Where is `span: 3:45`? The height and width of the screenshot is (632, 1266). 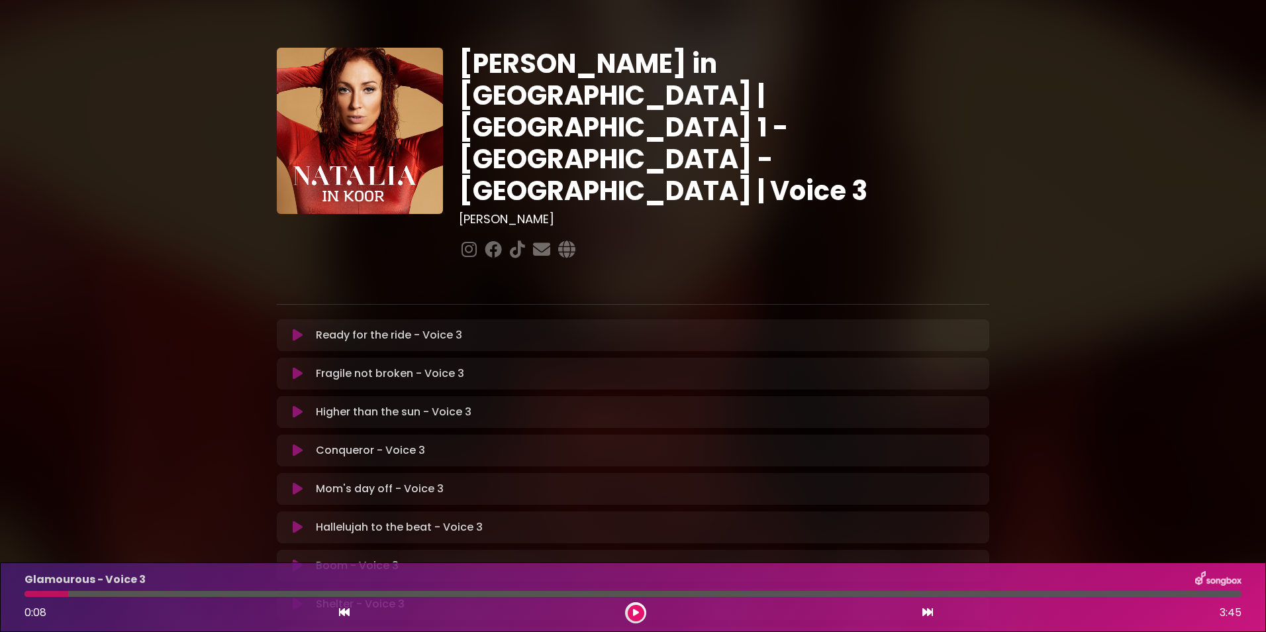 span: 3:45 is located at coordinates (1231, 613).